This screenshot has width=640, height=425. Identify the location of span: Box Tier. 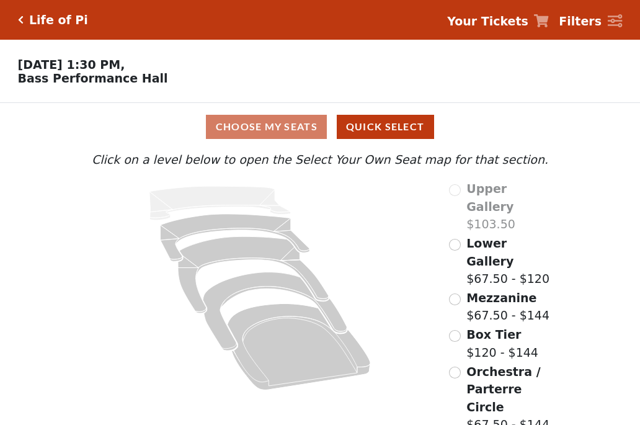
(494, 334).